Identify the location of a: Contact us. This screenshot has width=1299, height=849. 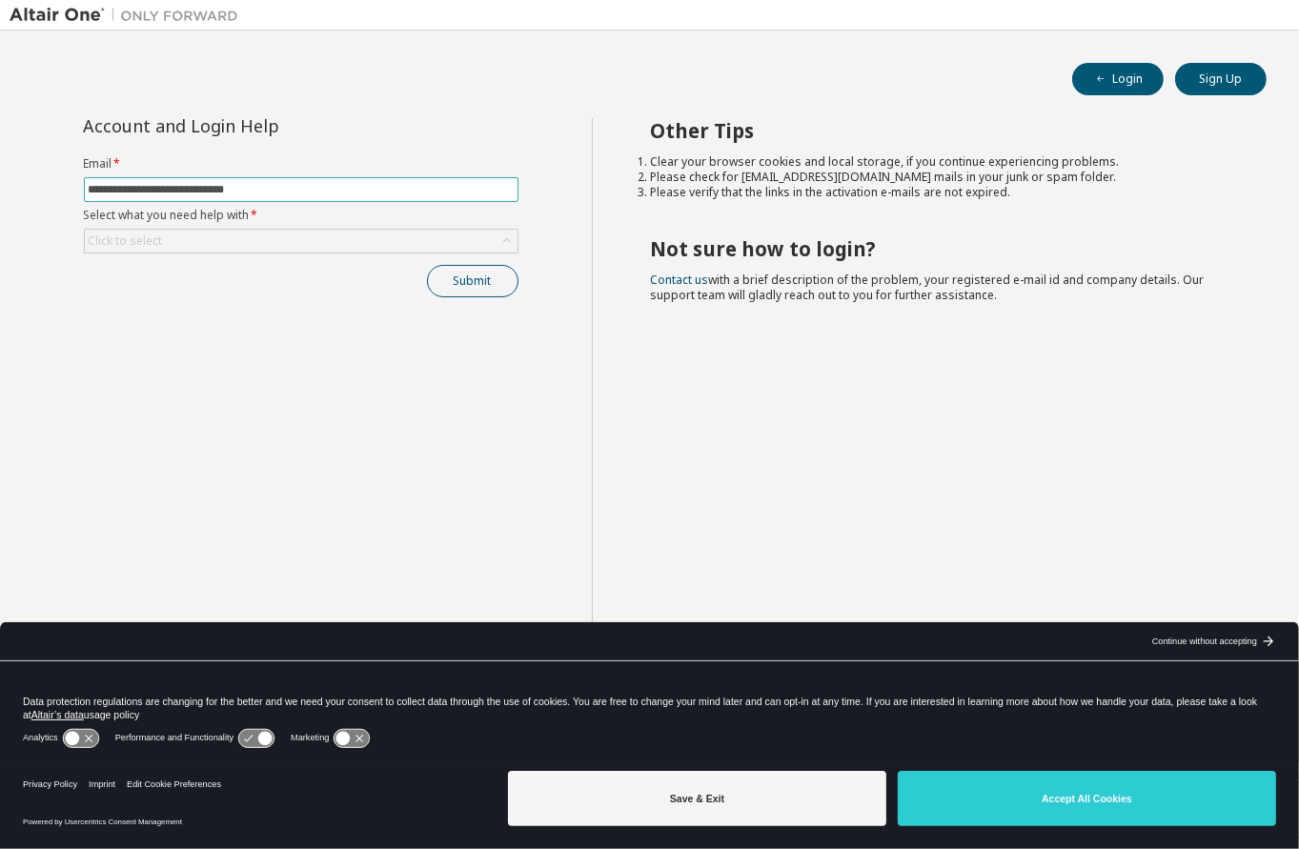
(679, 279).